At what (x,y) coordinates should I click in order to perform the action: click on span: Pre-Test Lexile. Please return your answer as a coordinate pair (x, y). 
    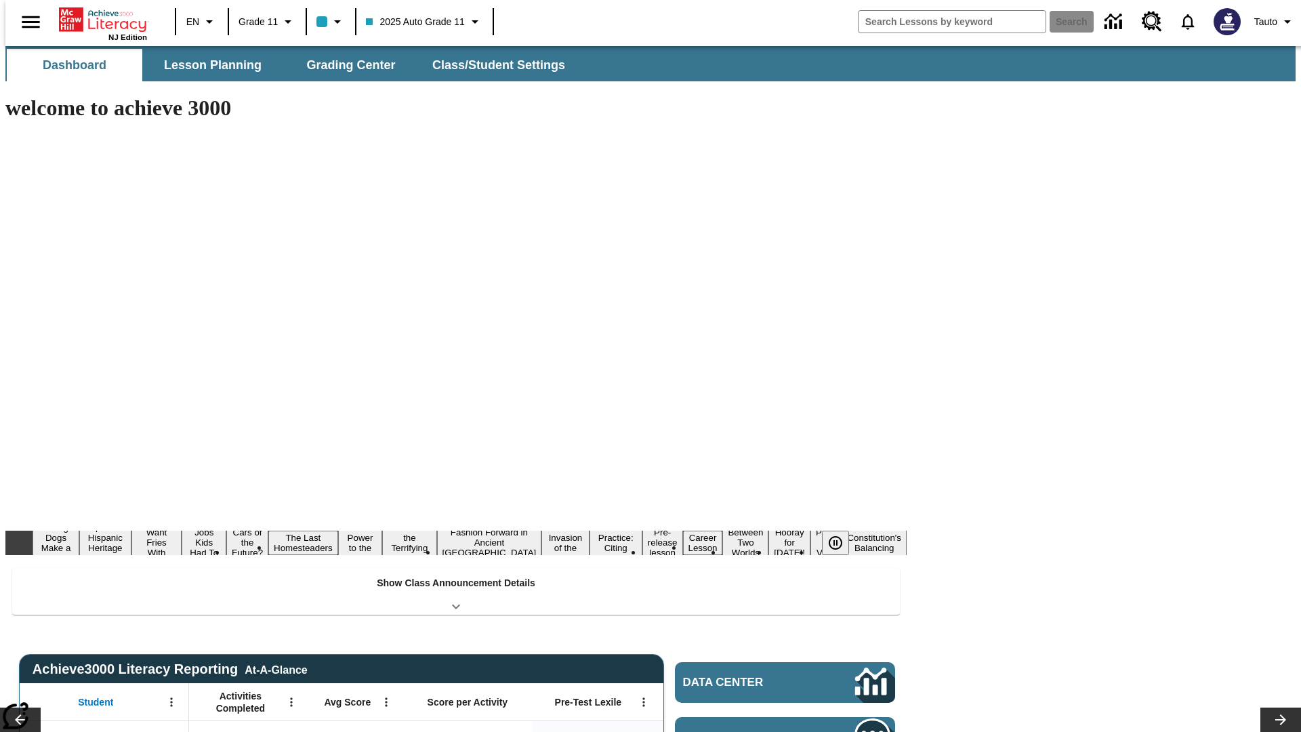
    Looking at the image, I should click on (588, 702).